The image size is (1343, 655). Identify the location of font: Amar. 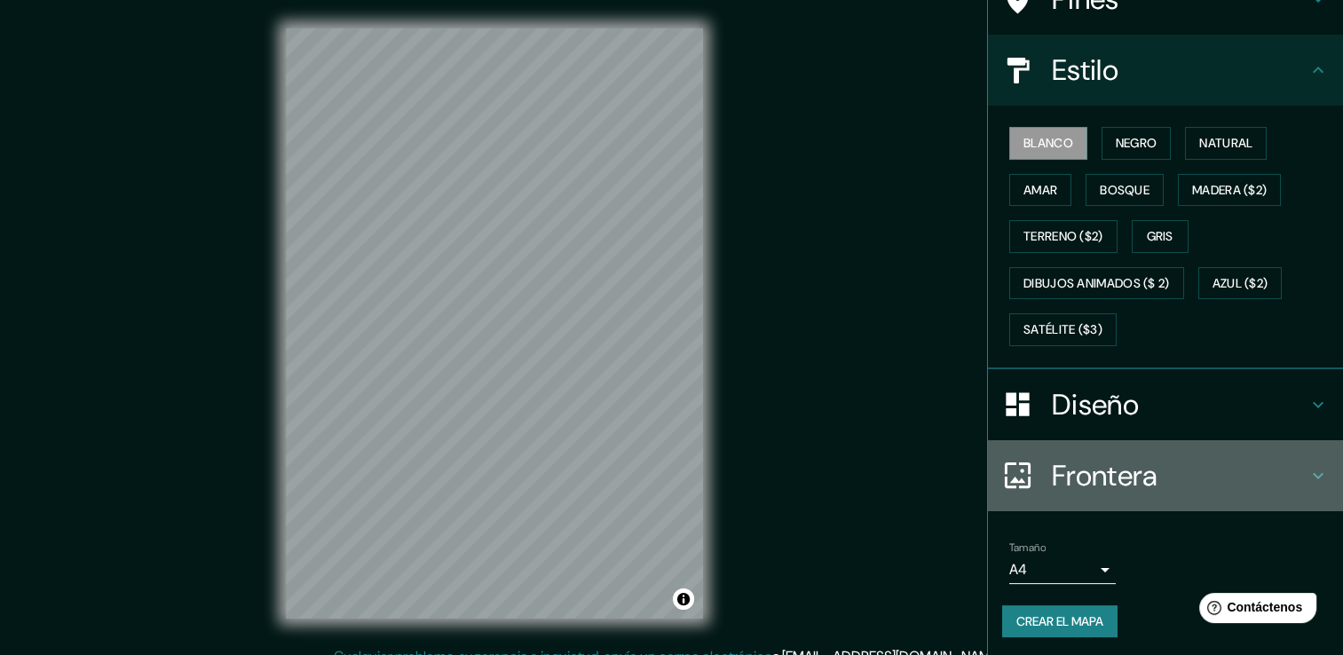
(1041, 190).